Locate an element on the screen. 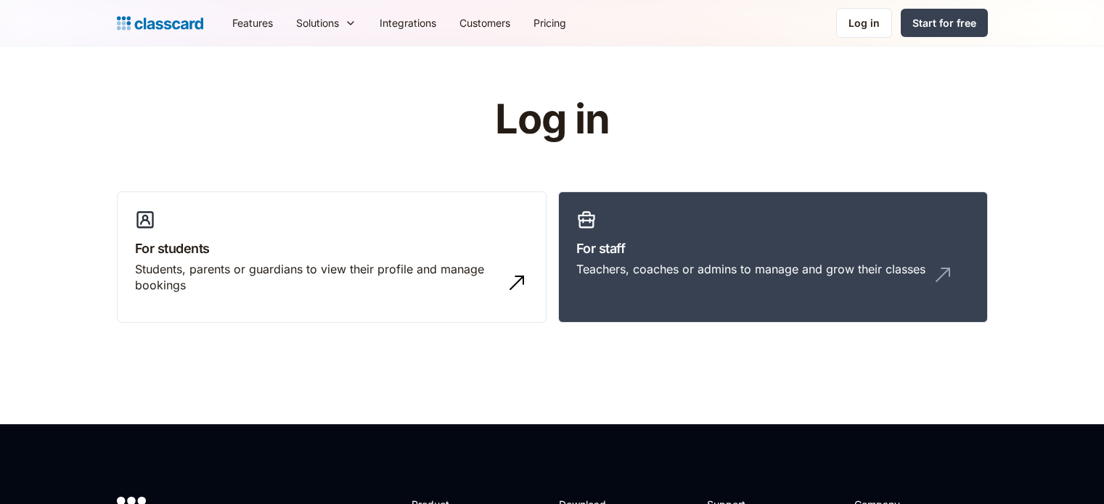 The image size is (1104, 504). a: Start for free is located at coordinates (944, 22).